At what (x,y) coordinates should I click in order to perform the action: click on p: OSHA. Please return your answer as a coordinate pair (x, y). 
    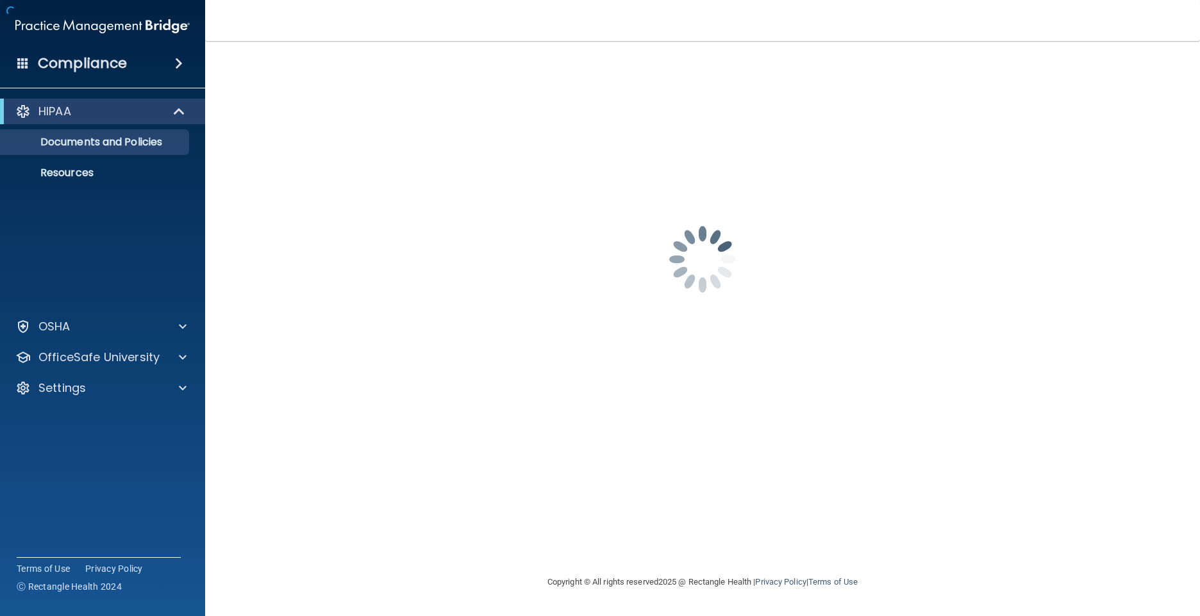
    Looking at the image, I should click on (54, 327).